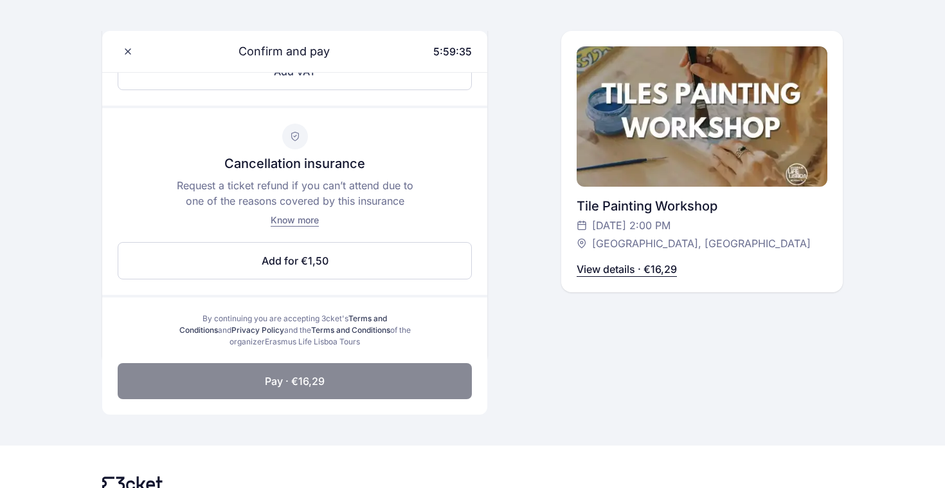 Image resolution: width=945 pixels, height=488 pixels. What do you see at coordinates (295, 193) in the screenshot?
I see `p: Request a ticket refund if you can’t attend due to one of the reasons covered by this insurance` at bounding box center [295, 193].